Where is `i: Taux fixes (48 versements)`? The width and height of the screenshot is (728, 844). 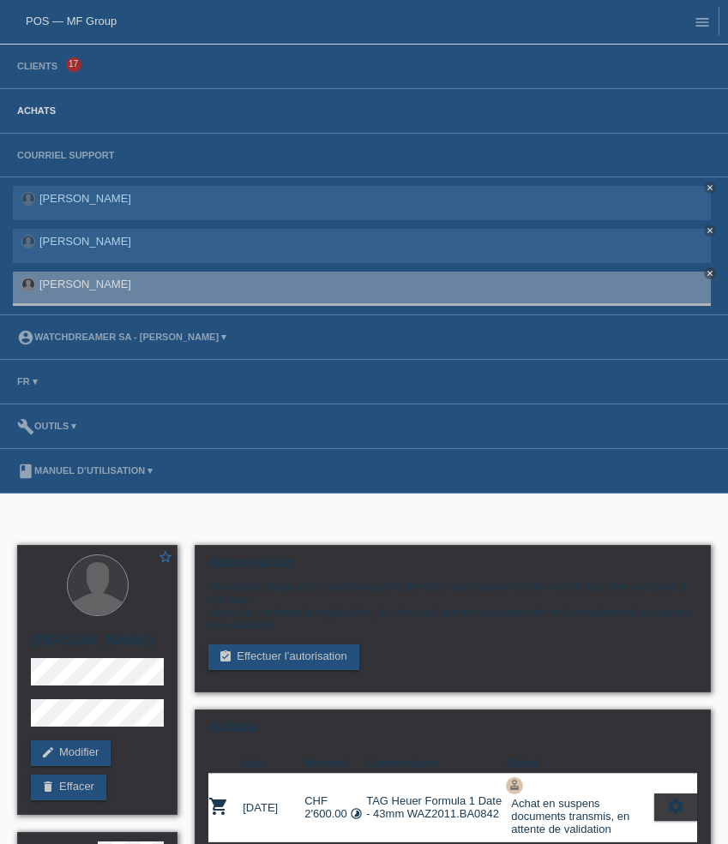 i: Taux fixes (48 versements) is located at coordinates (356, 813).